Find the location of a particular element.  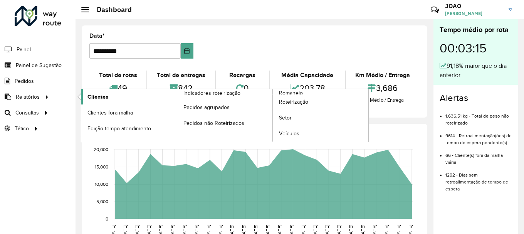

span: Veículos is located at coordinates (289, 133).